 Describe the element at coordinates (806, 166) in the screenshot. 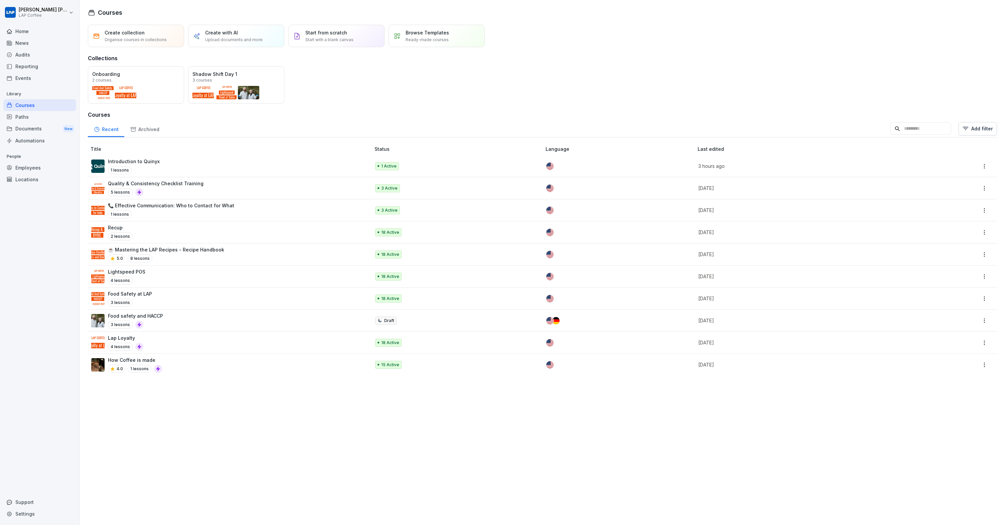

I see `p: 3 hours ago` at that location.